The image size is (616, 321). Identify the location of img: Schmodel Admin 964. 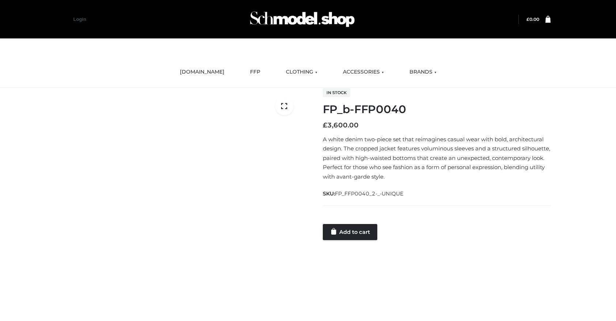
(302, 19).